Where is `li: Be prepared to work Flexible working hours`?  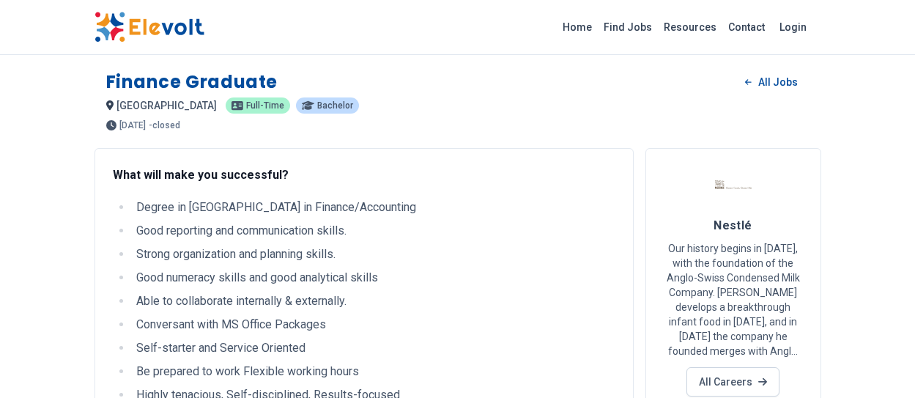 li: Be prepared to work Flexible working hours is located at coordinates (374, 371).